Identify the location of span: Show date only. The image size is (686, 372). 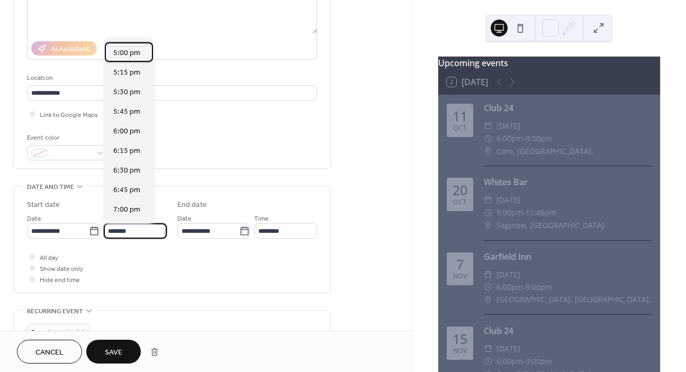
(61, 269).